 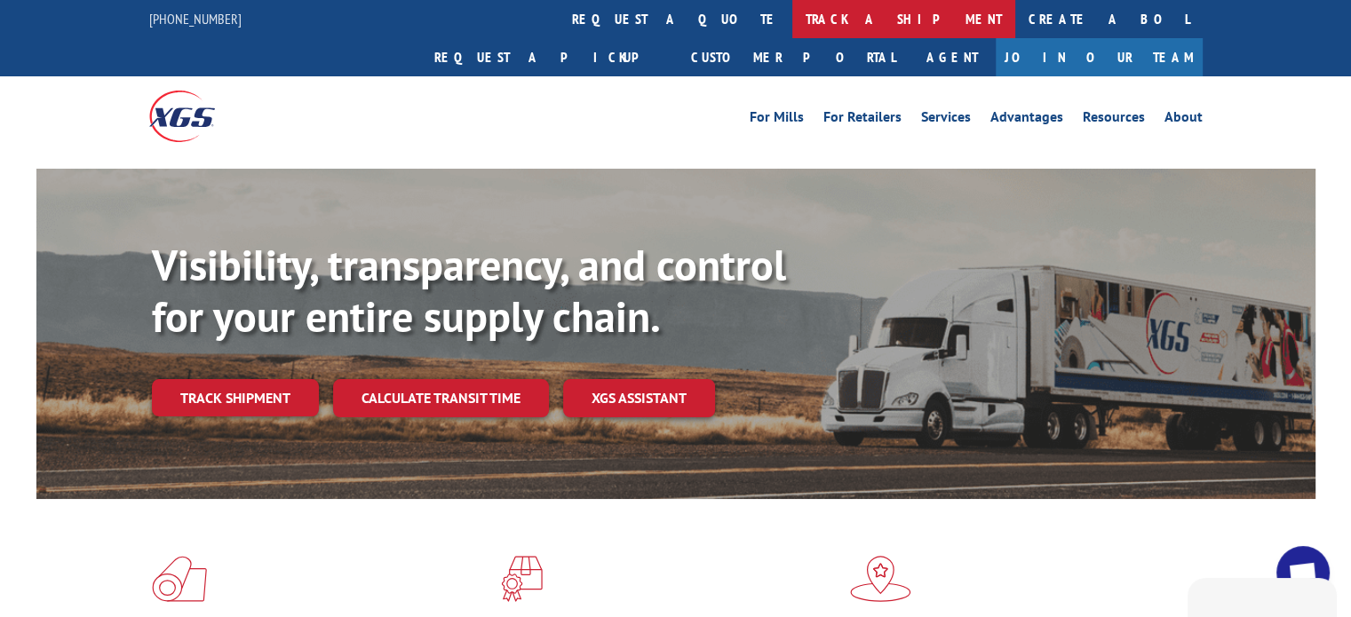 What do you see at coordinates (469, 291) in the screenshot?
I see `b: Visibility, transparency, and control for your entire supply chain.` at bounding box center [469, 291].